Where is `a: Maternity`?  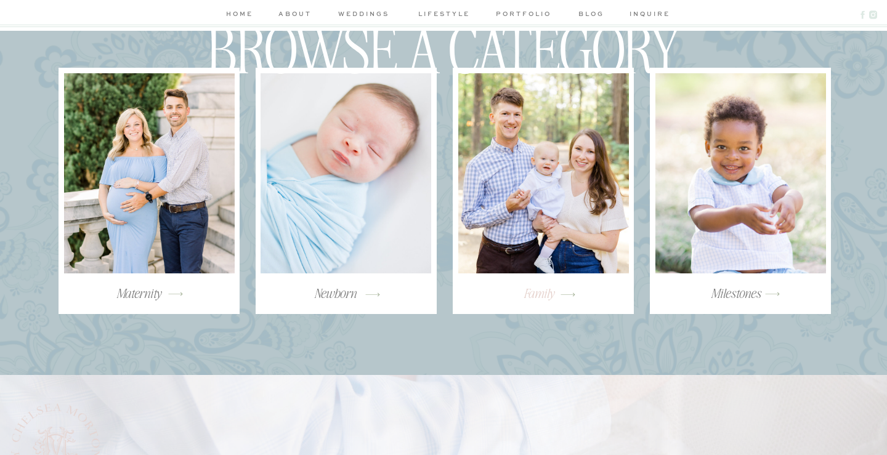
a: Maternity is located at coordinates (139, 292).